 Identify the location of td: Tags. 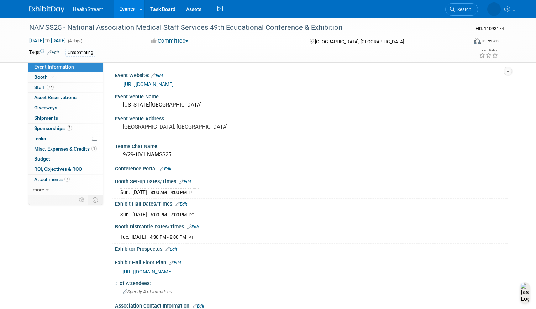
(44, 53).